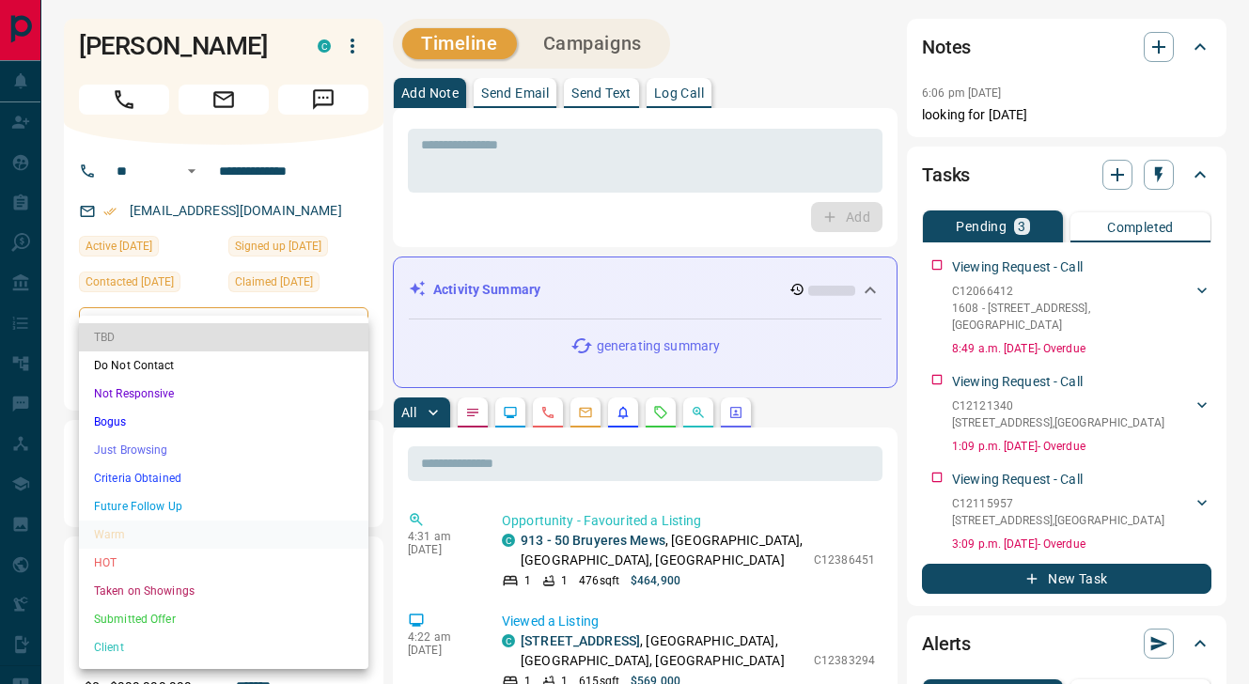 This screenshot has width=1249, height=684. Describe the element at coordinates (224, 591) in the screenshot. I see `li: Taken on Showings` at that location.